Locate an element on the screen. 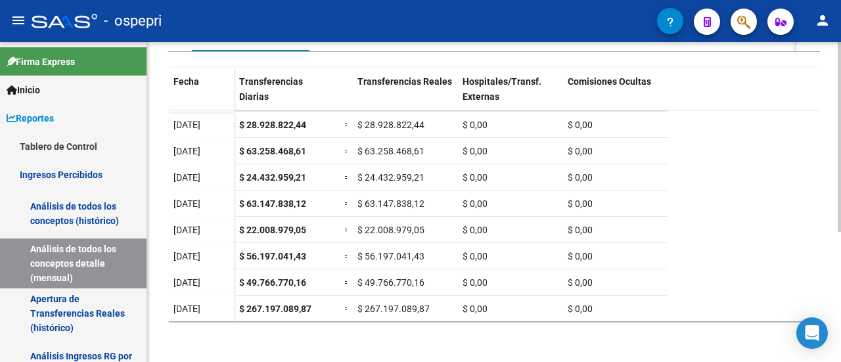 The image size is (841, 362). datatable-header-cell: Transferencias Diarias is located at coordinates (287, 95).